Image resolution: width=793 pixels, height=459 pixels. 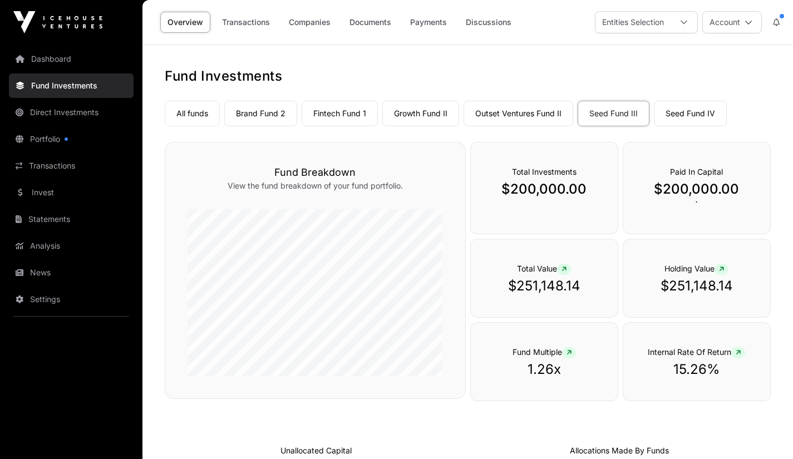 I want to click on a: Fund Investments, so click(x=71, y=86).